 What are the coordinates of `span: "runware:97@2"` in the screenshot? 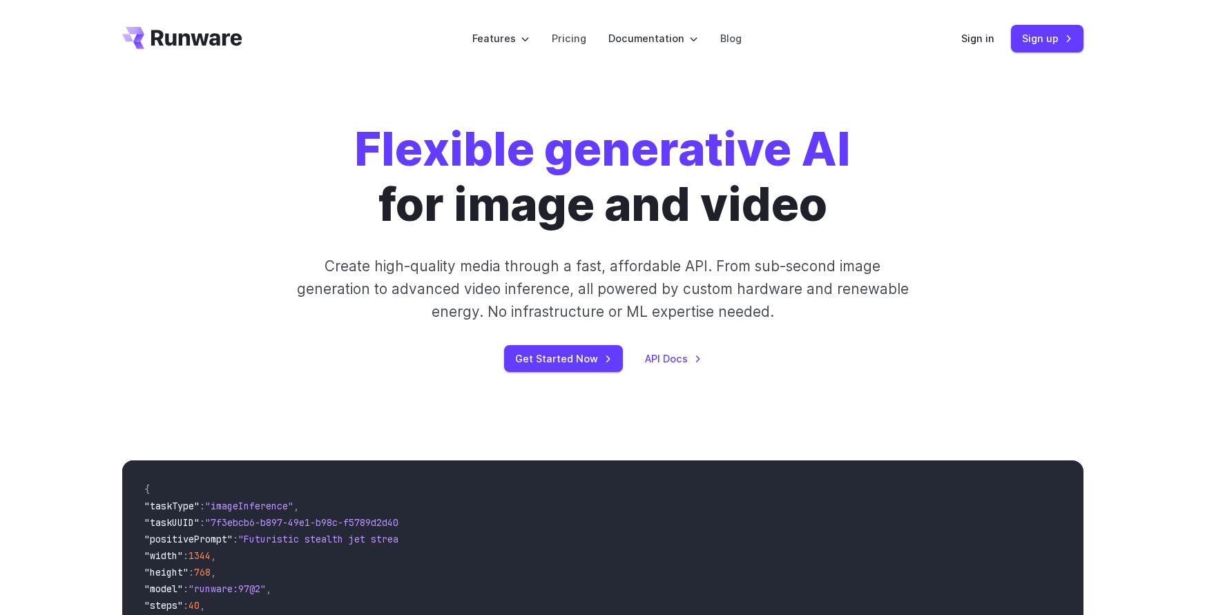 It's located at (227, 589).